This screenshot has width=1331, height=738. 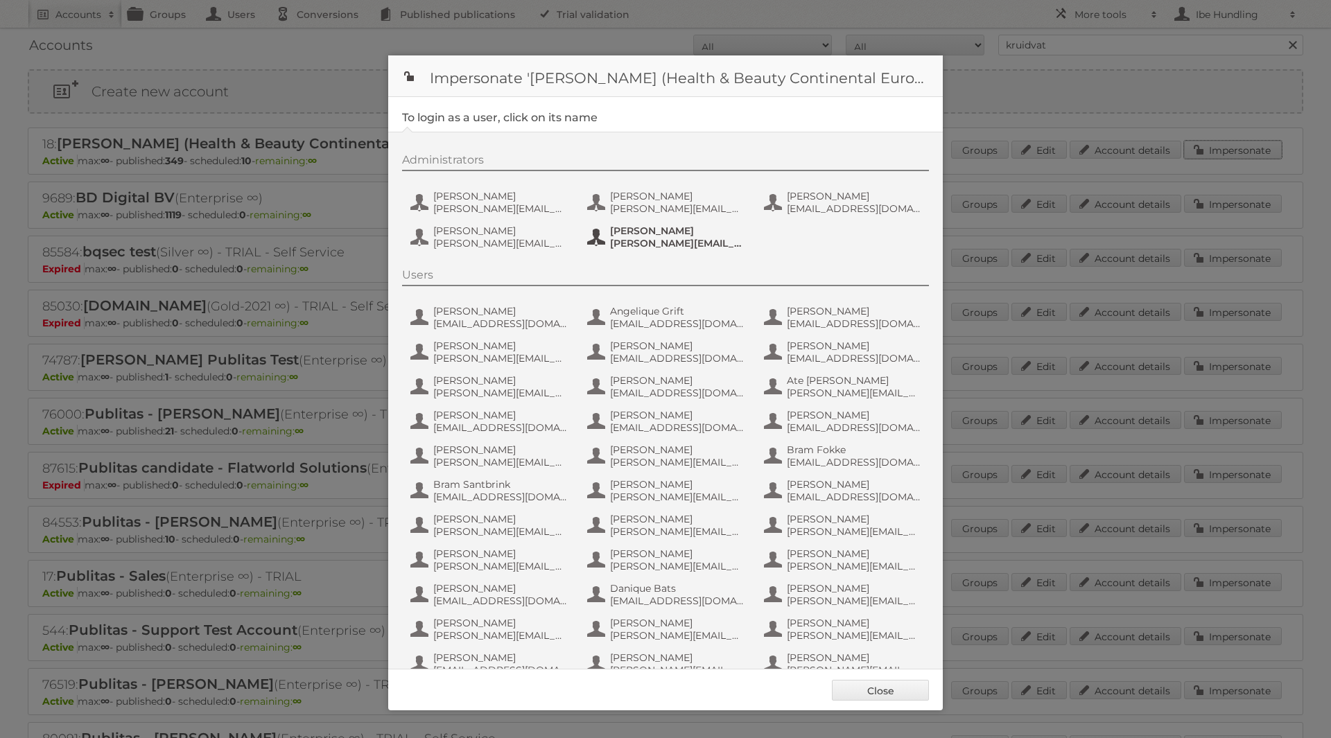 What do you see at coordinates (666, 277) in the screenshot?
I see `div: Users` at bounding box center [666, 277].